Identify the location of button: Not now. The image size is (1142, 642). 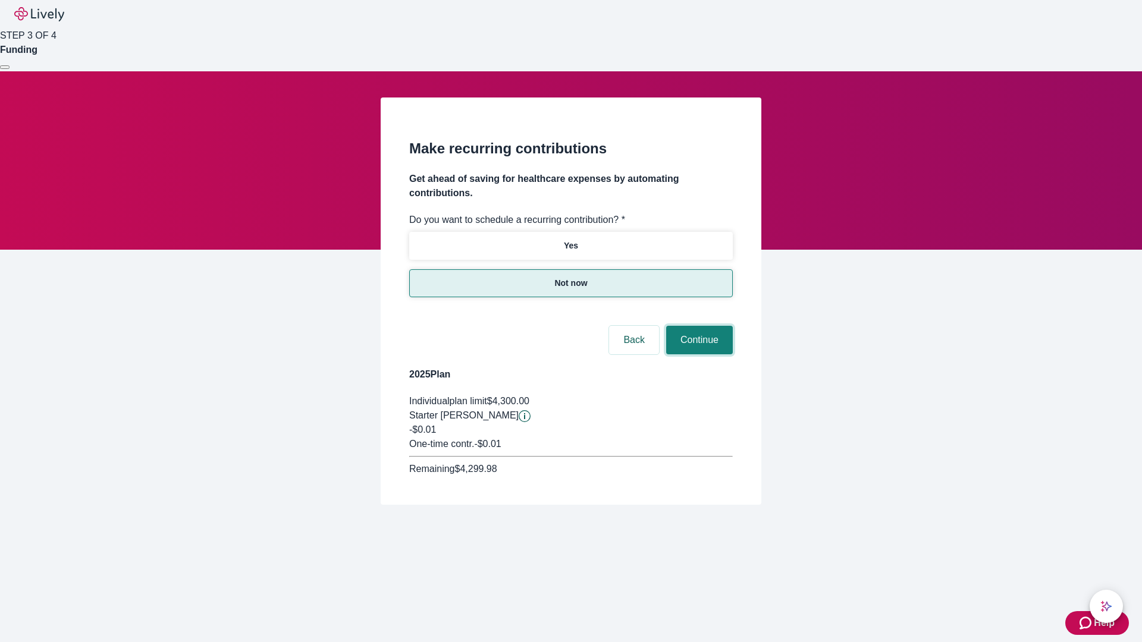
(571, 283).